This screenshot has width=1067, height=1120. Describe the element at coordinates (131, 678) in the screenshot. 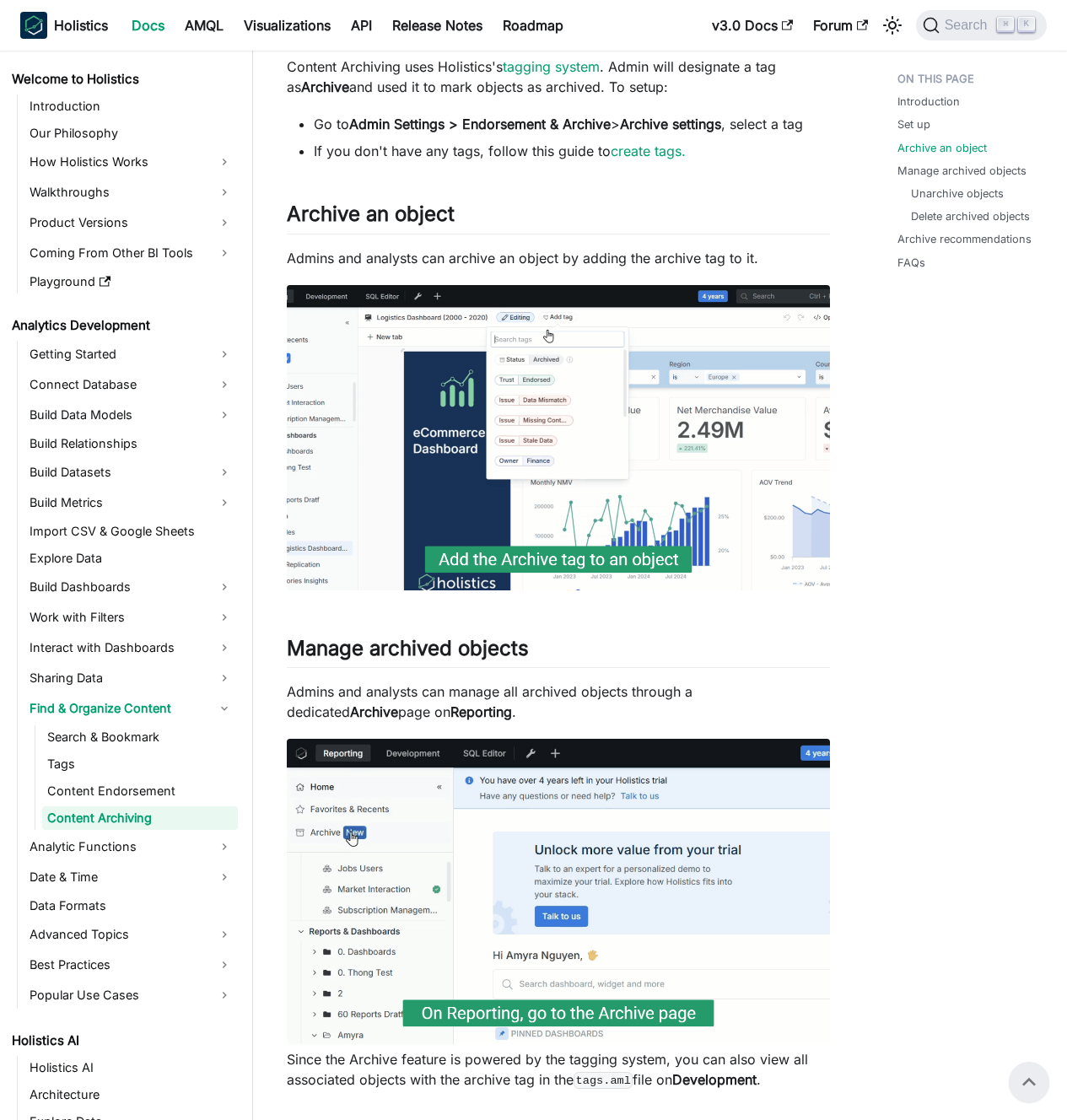

I see `a: Sharing Data` at that location.